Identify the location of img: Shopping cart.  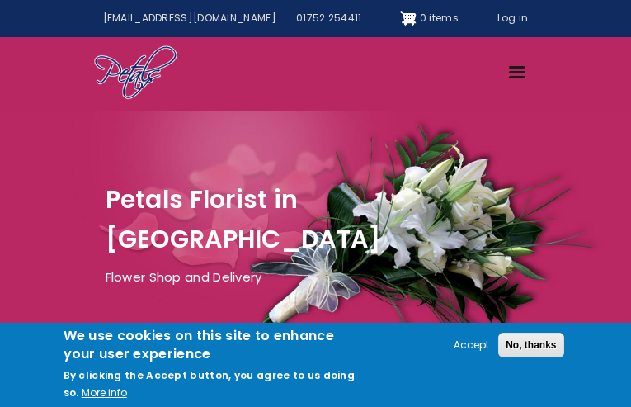
(408, 18).